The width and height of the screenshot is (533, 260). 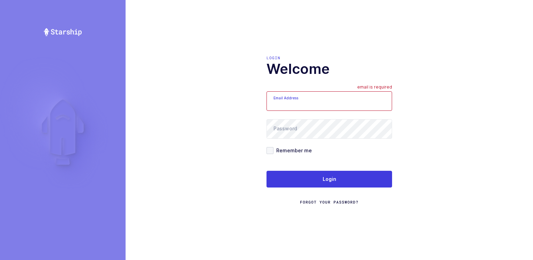 What do you see at coordinates (330, 101) in the screenshot?
I see `input: Email Address` at bounding box center [330, 101].